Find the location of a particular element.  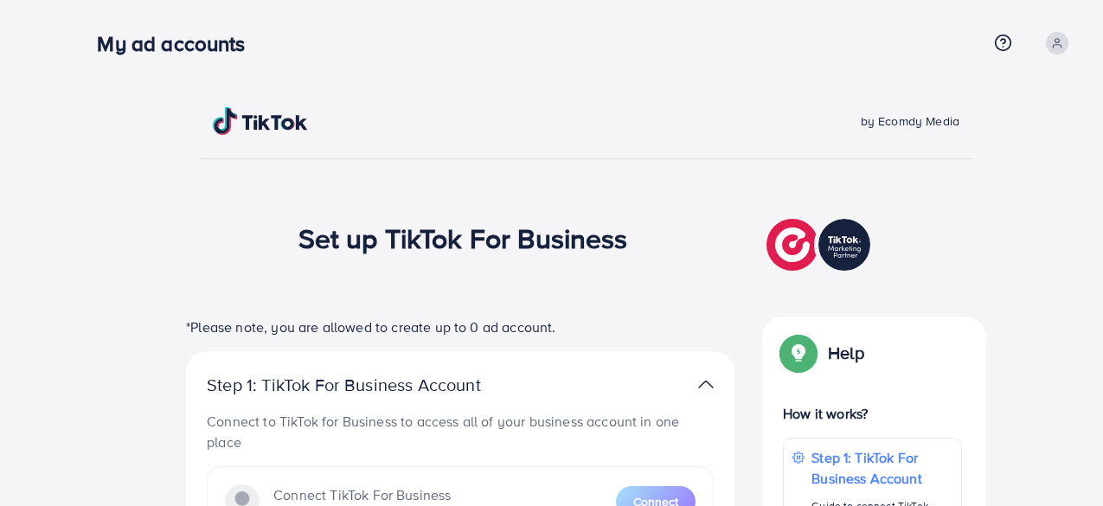

p: How it works? is located at coordinates (872, 414).